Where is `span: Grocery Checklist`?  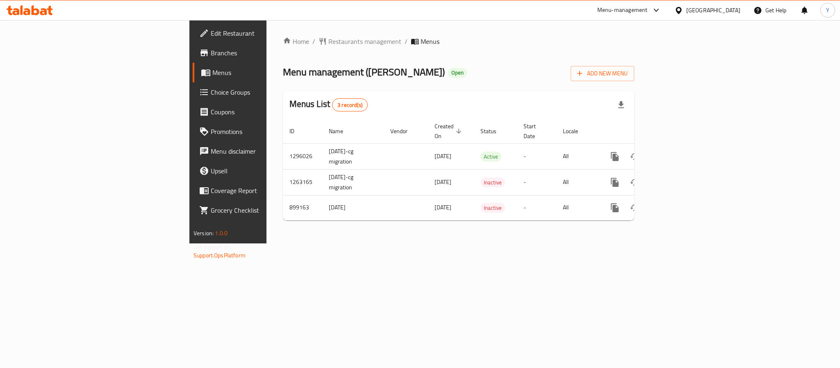 span: Grocery Checklist is located at coordinates (267, 210).